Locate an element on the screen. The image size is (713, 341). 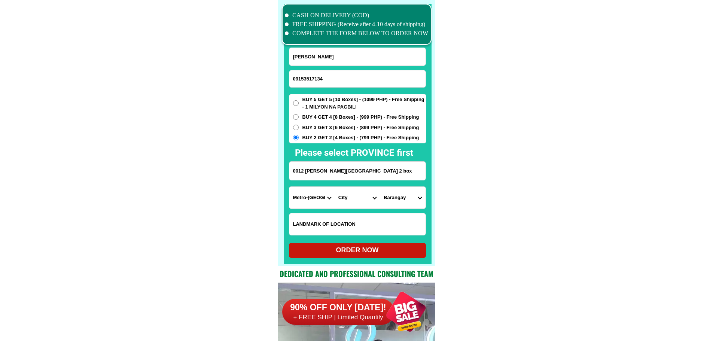
input: Input address is located at coordinates (358, 171).